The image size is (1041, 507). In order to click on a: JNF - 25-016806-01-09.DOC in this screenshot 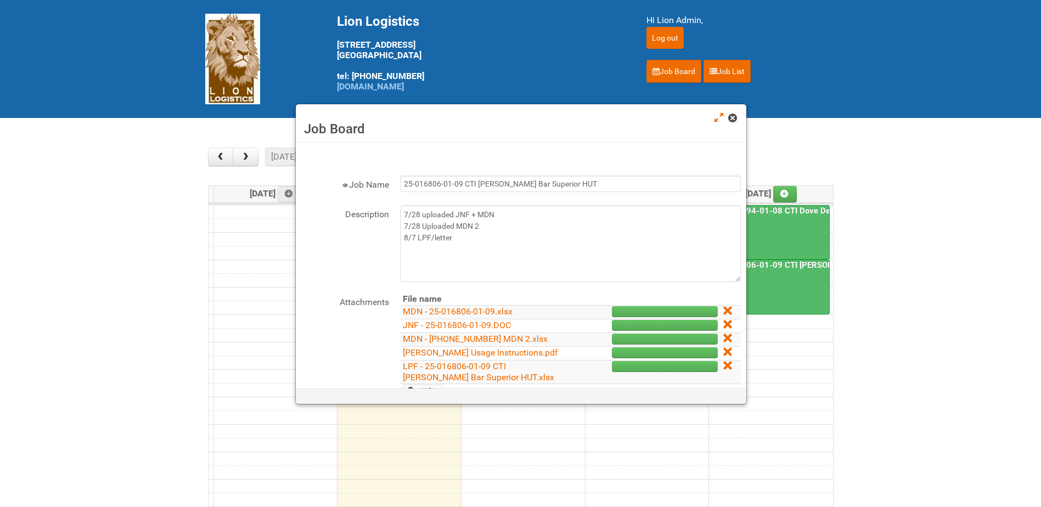, I will do `click(457, 325)`.